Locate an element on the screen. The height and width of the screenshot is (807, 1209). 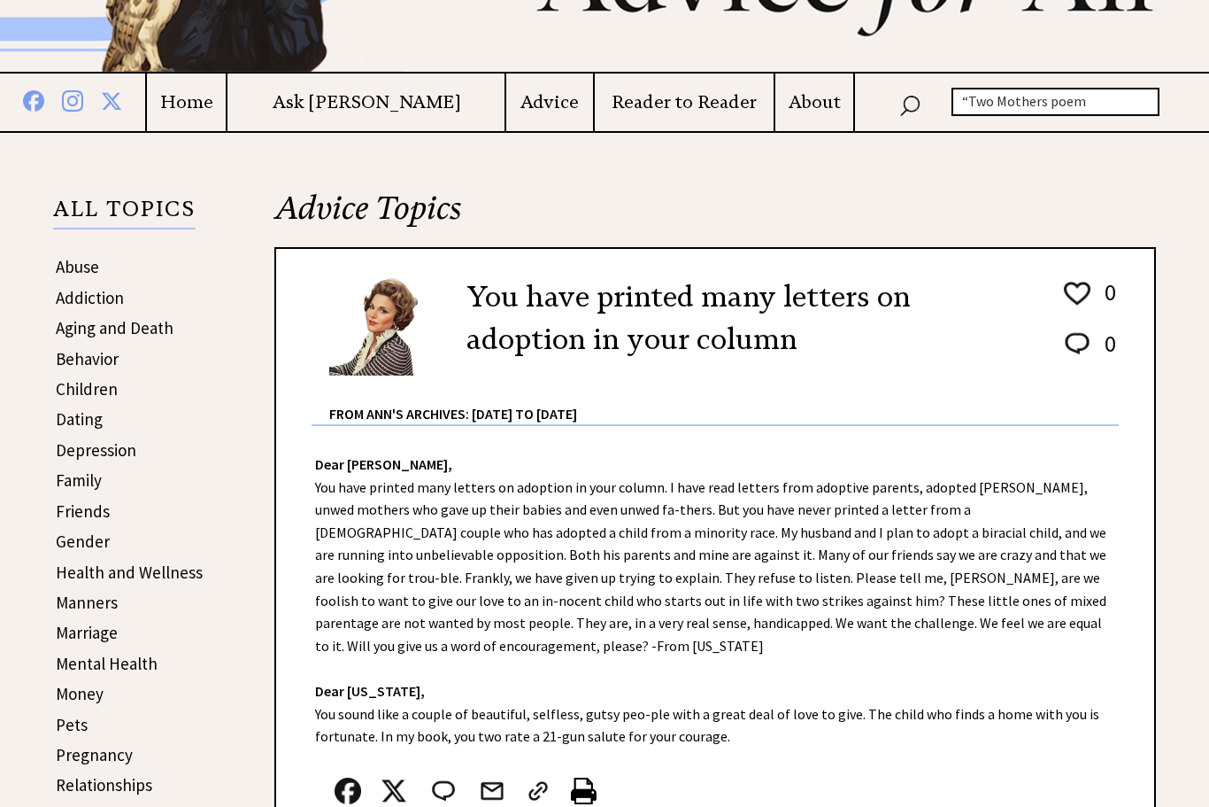
a: Health and Wellness is located at coordinates (129, 572).